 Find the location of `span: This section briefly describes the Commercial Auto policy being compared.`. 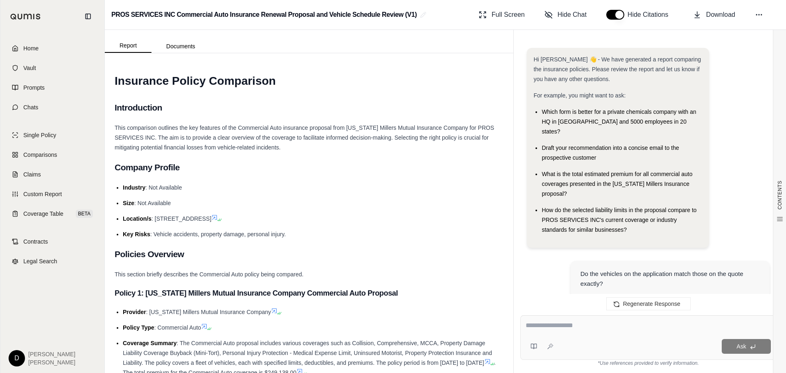

span: This section briefly describes the Commercial Auto policy being compared. is located at coordinates (209, 274).